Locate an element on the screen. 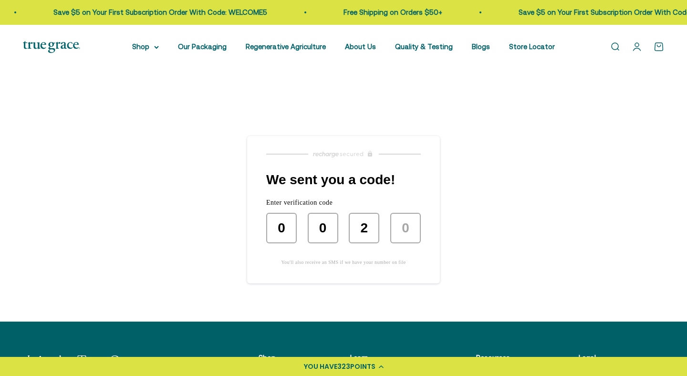 Image resolution: width=687 pixels, height=376 pixels. span: 323 is located at coordinates (344, 366).